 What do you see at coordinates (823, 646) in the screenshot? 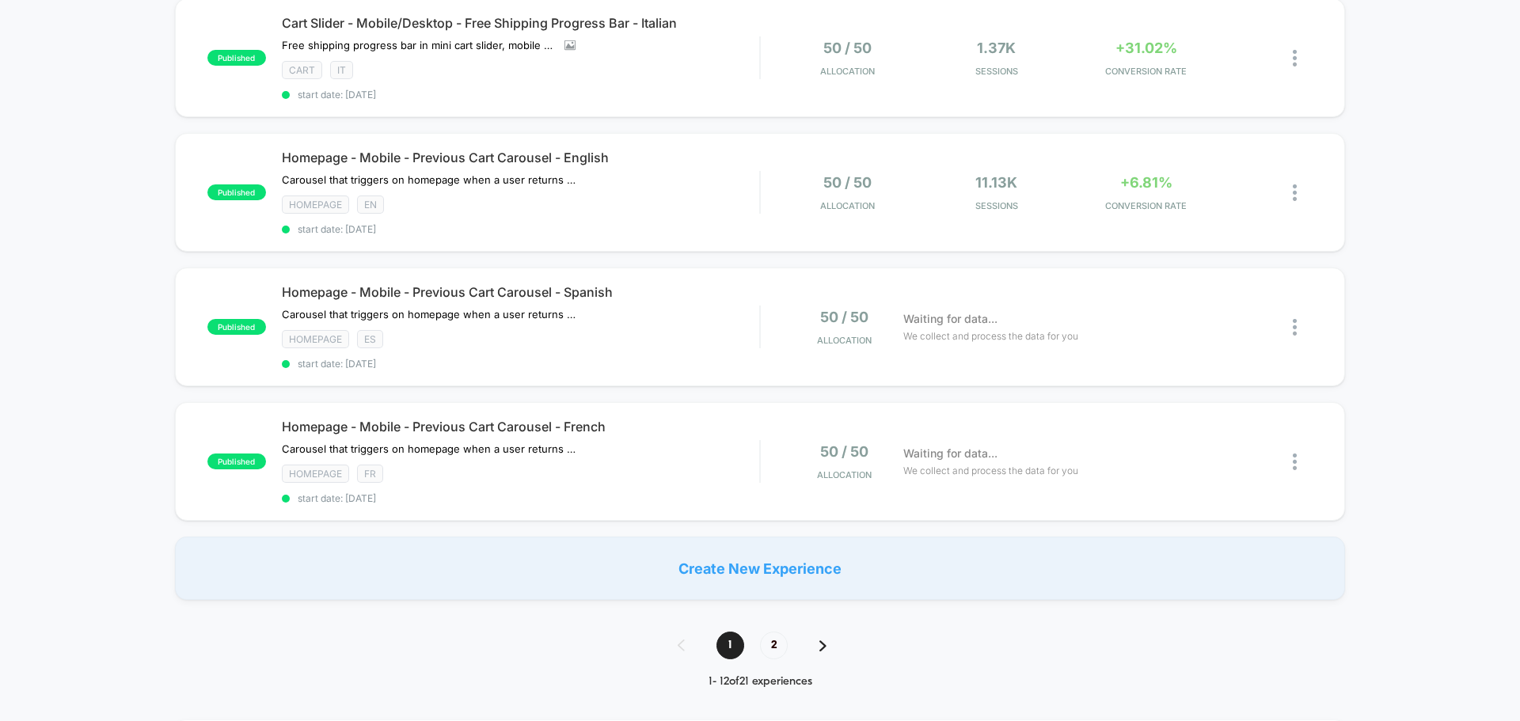
I see `img: pagination forward` at bounding box center [823, 646].